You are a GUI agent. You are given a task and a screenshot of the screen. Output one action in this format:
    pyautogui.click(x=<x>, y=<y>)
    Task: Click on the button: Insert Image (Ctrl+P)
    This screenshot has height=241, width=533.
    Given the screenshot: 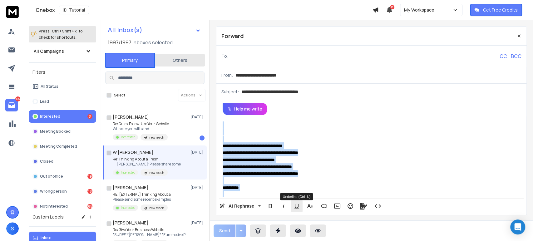 What is the action you would take?
    pyautogui.click(x=337, y=206)
    